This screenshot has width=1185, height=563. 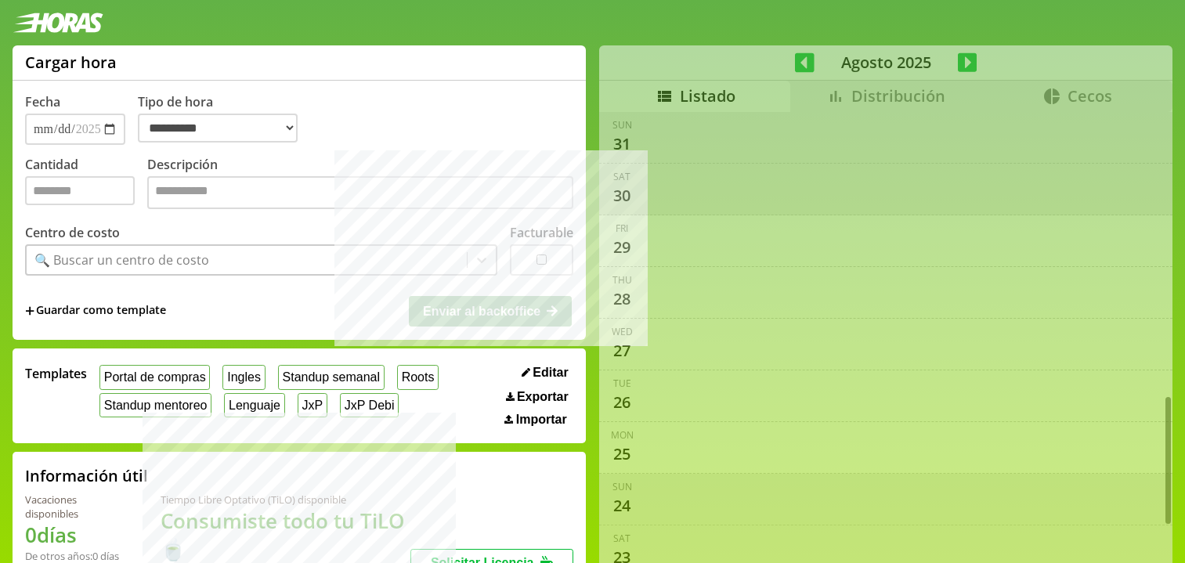 I want to click on button: Portal de compras, so click(x=154, y=377).